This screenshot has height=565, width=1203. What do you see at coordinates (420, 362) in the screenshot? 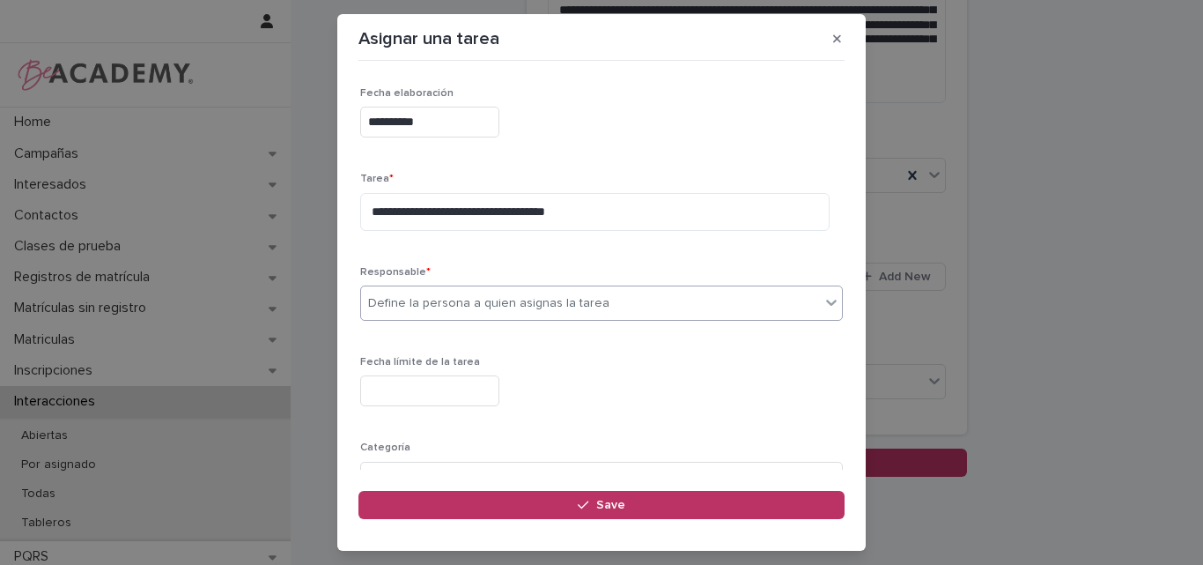
I see `span: Fecha límite de la tarea` at bounding box center [420, 362].